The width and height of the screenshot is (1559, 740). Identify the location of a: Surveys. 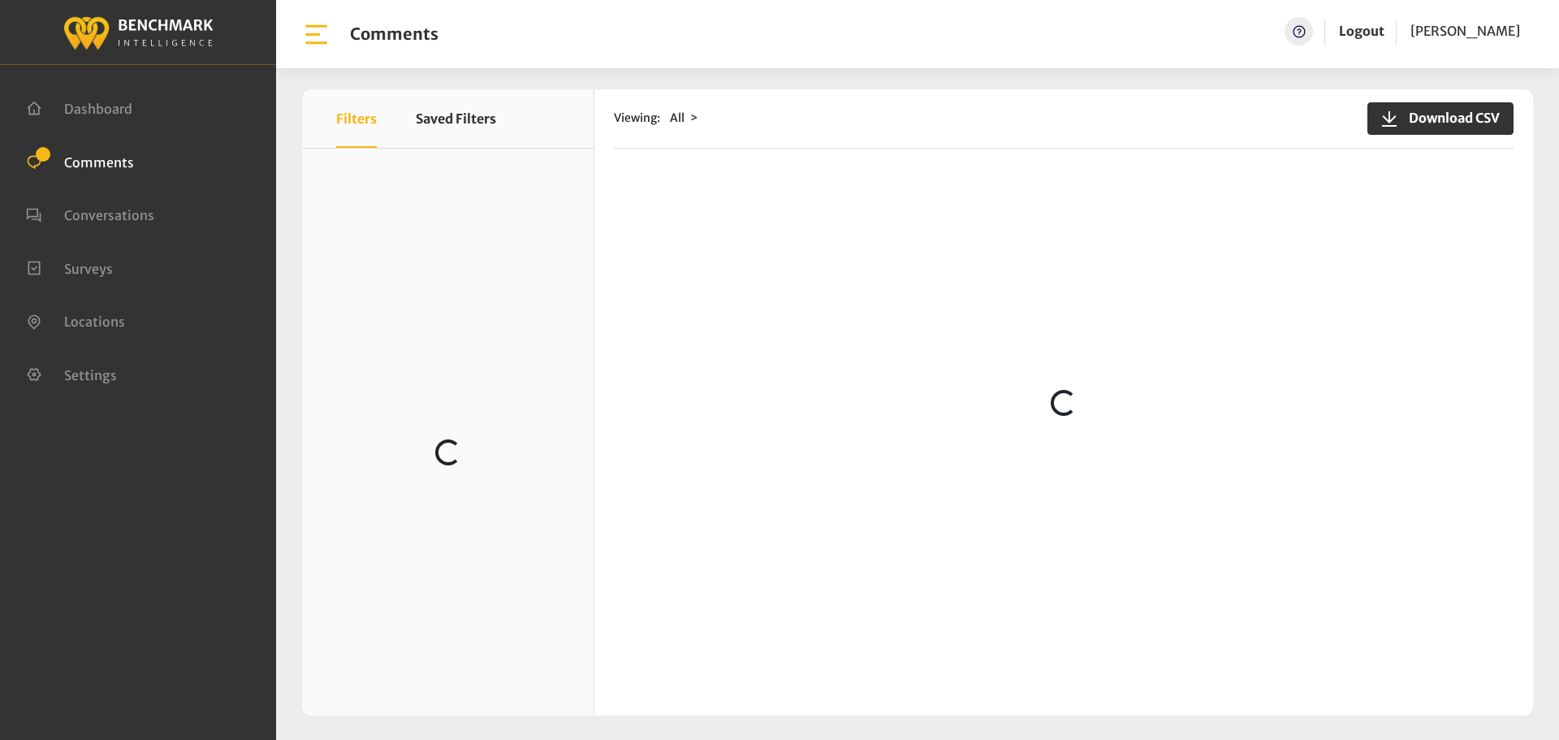
(69, 267).